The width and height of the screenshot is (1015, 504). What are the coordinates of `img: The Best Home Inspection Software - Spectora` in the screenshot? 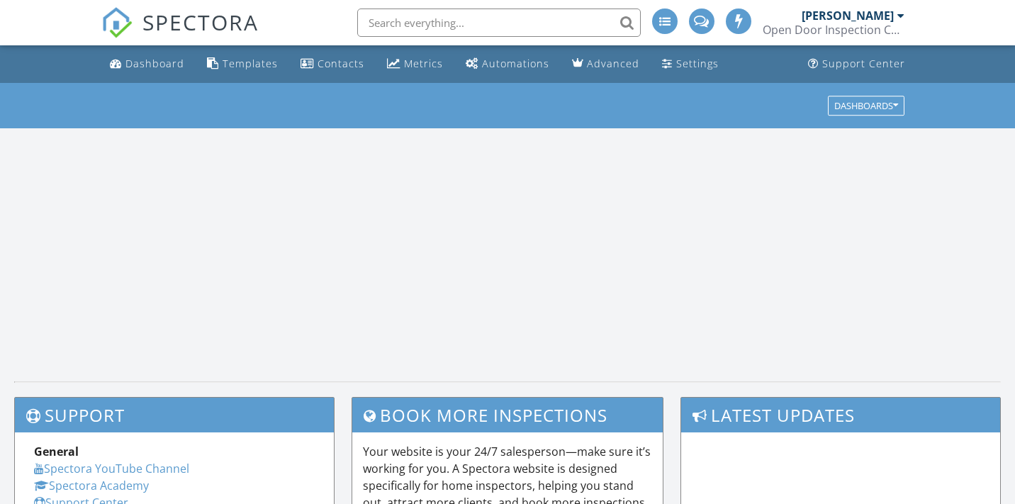 It's located at (117, 23).